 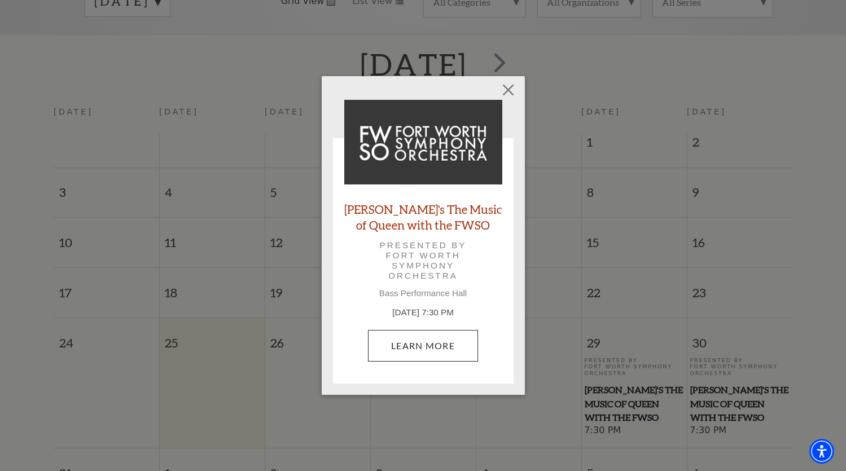 What do you see at coordinates (423, 142) in the screenshot?
I see `img: Windborne's The Music of Queen with the FWSO` at bounding box center [423, 142].